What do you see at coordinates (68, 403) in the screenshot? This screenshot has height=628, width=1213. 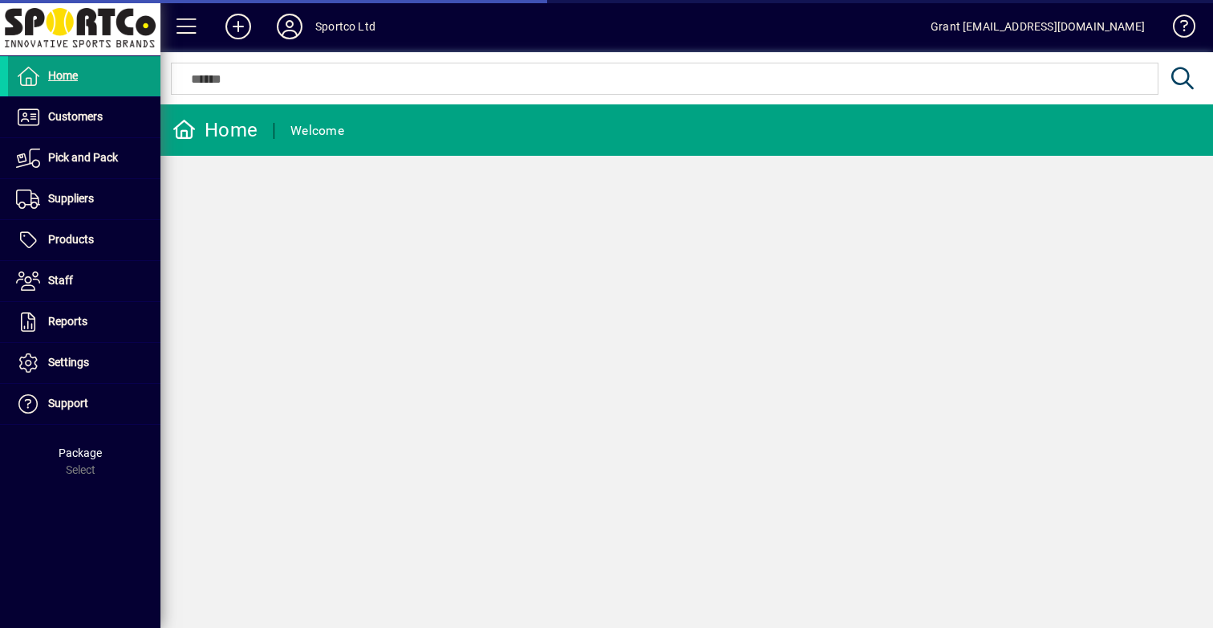 I see `span: Support` at bounding box center [68, 403].